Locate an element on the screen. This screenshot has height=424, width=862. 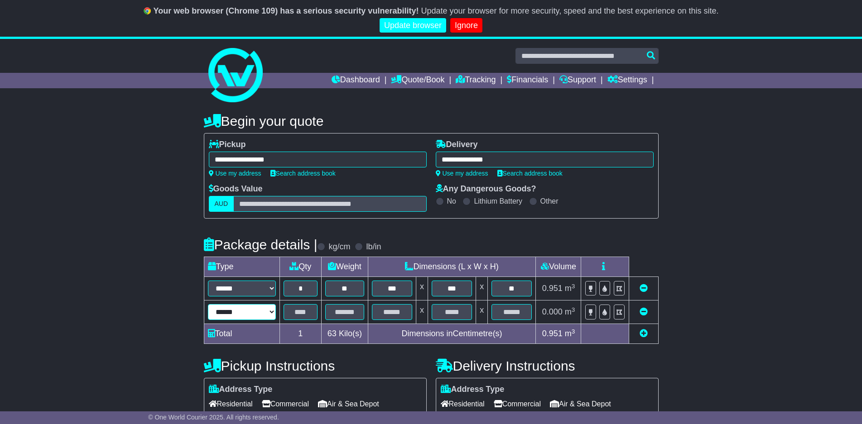
label: lb/in is located at coordinates (373, 247).